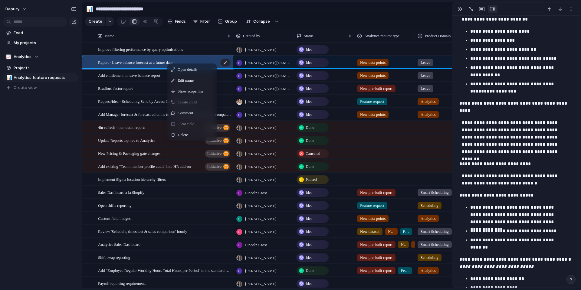 The image size is (581, 290). What do you see at coordinates (45, 68) in the screenshot?
I see `span: Projects` at bounding box center [45, 68].